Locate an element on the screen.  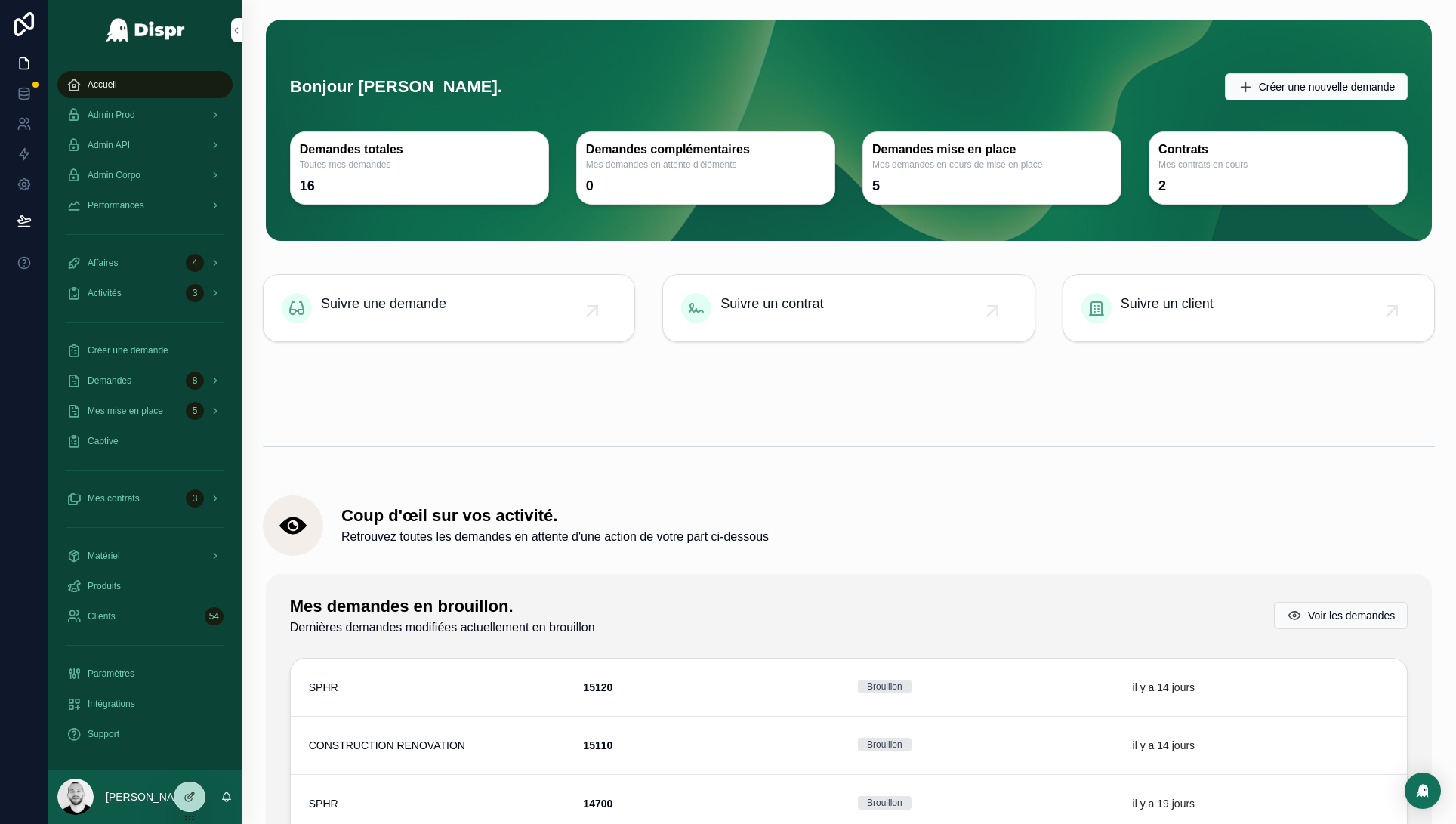
div: scrollable content is located at coordinates (145, 414).